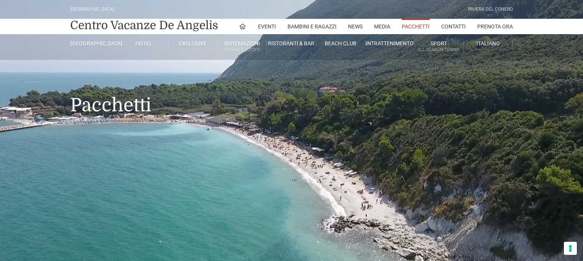 The image size is (583, 261). What do you see at coordinates (439, 47) in the screenshot?
I see `a: SportAll Season Tennis` at bounding box center [439, 47].